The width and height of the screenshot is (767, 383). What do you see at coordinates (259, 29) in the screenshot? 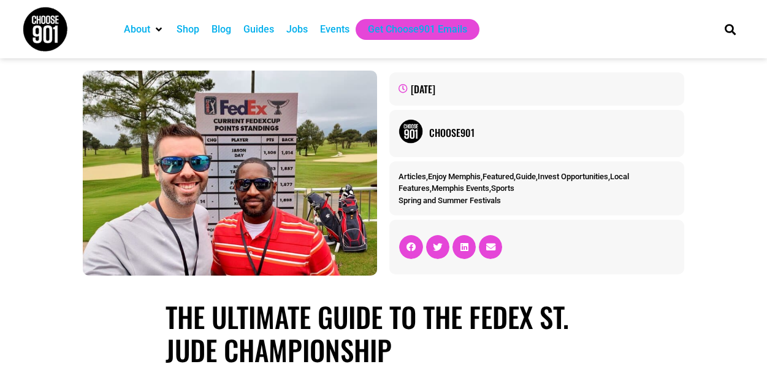
I see `a: Guides` at bounding box center [259, 29].